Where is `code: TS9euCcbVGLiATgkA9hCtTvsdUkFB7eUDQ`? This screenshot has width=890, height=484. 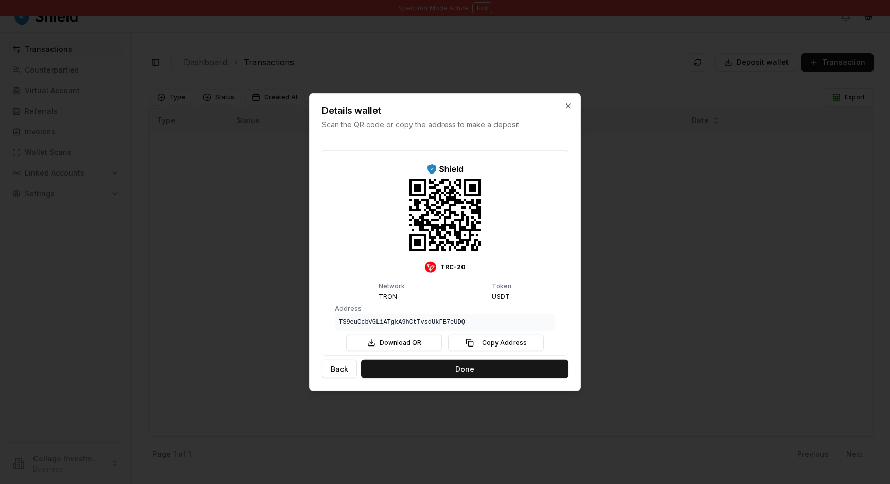
code: TS9euCcbVGLiATgkA9hCtTvsdUkFB7eUDQ is located at coordinates (445, 322).